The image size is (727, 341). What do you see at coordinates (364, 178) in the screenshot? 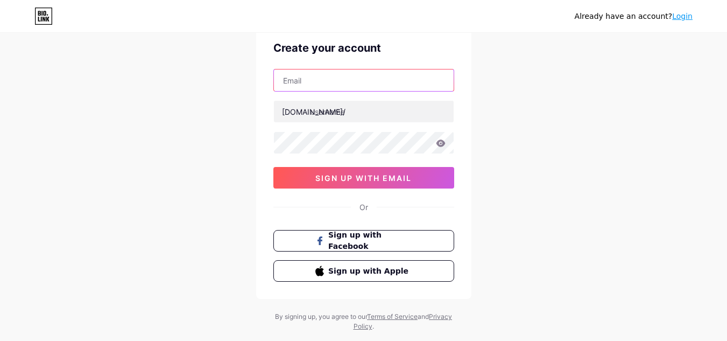
I see `button: sign up with email` at bounding box center [364, 178].